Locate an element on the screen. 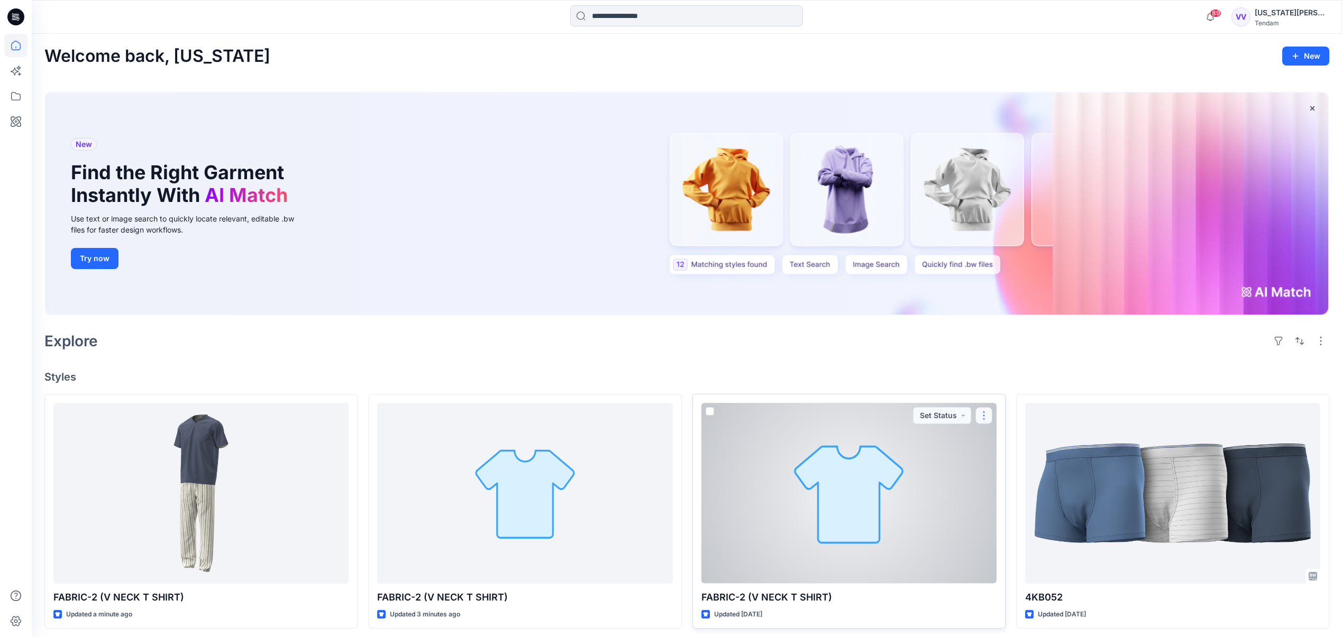  div: Use text or image search to quickly locate relevant, editable .bw files for faster design workflows. is located at coordinates (190, 224).